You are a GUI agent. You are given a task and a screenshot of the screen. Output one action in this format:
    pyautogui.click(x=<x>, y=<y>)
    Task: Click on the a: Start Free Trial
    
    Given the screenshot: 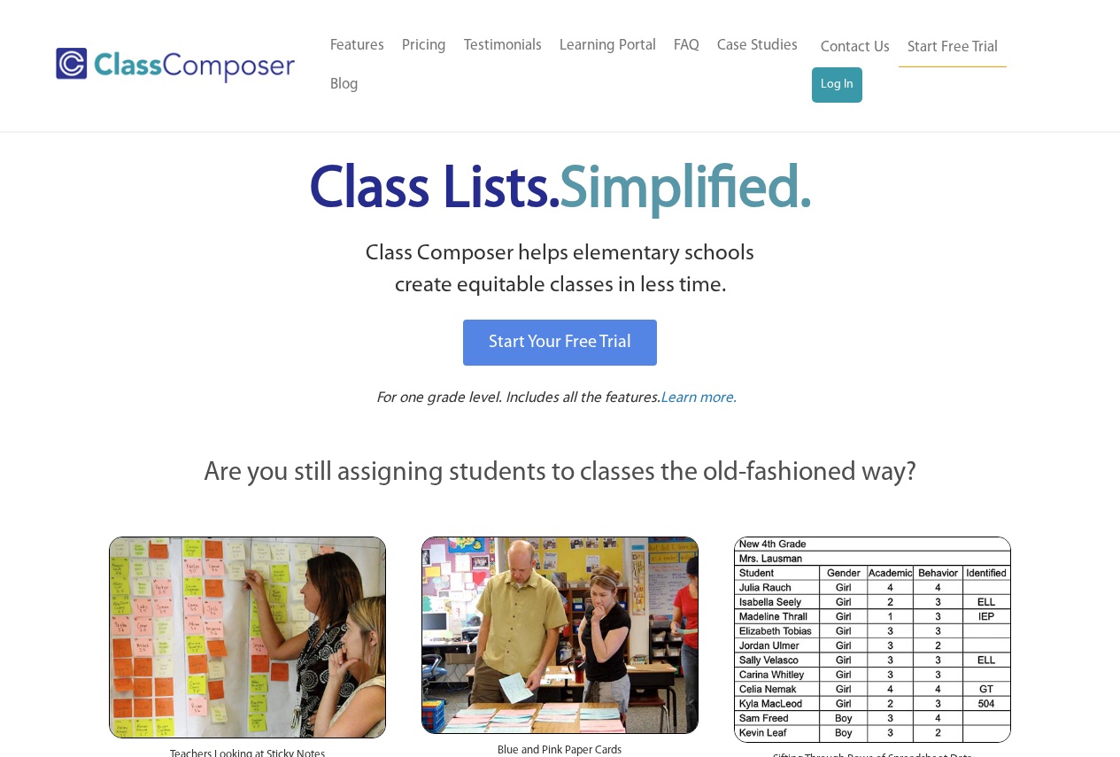 What is the action you would take?
    pyautogui.click(x=953, y=48)
    